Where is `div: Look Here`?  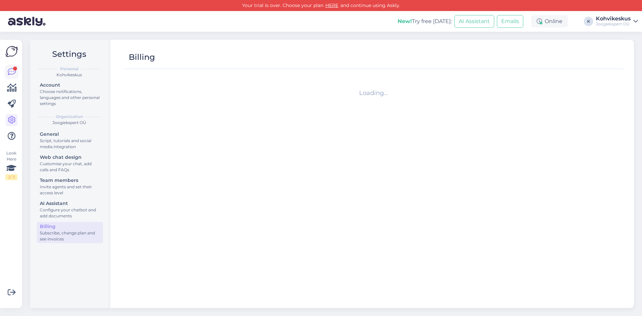
div: Look Here is located at coordinates (11, 165).